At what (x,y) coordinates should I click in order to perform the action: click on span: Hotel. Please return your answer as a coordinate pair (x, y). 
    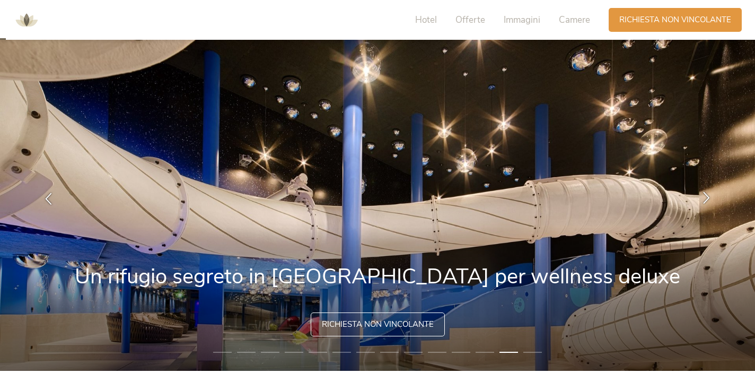
    Looking at the image, I should click on (426, 20).